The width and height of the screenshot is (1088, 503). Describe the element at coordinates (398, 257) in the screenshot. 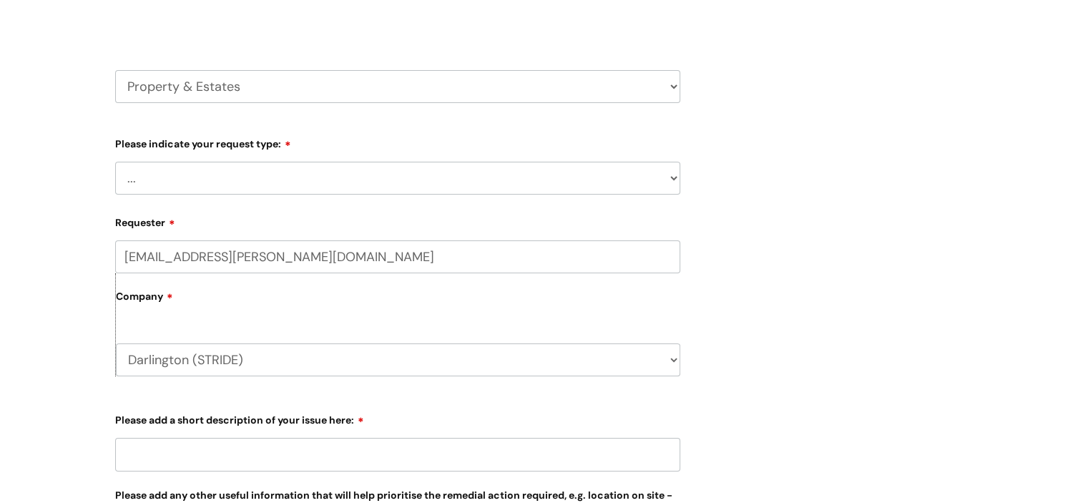

I see `input: Email` at that location.